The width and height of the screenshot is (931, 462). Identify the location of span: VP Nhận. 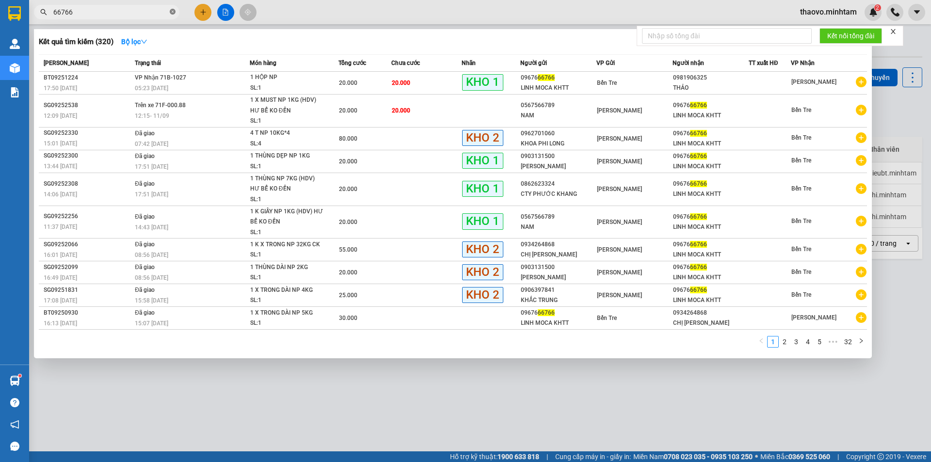
(802, 63).